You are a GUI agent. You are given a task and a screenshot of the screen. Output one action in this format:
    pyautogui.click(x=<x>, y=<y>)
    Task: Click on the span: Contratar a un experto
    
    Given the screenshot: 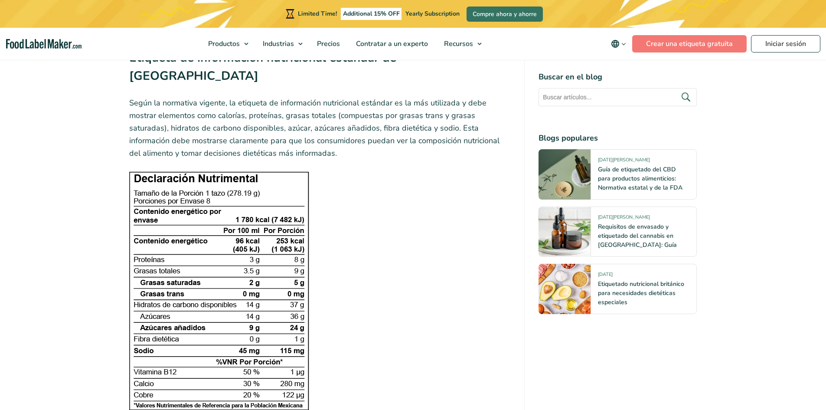 What is the action you would take?
    pyautogui.click(x=391, y=44)
    